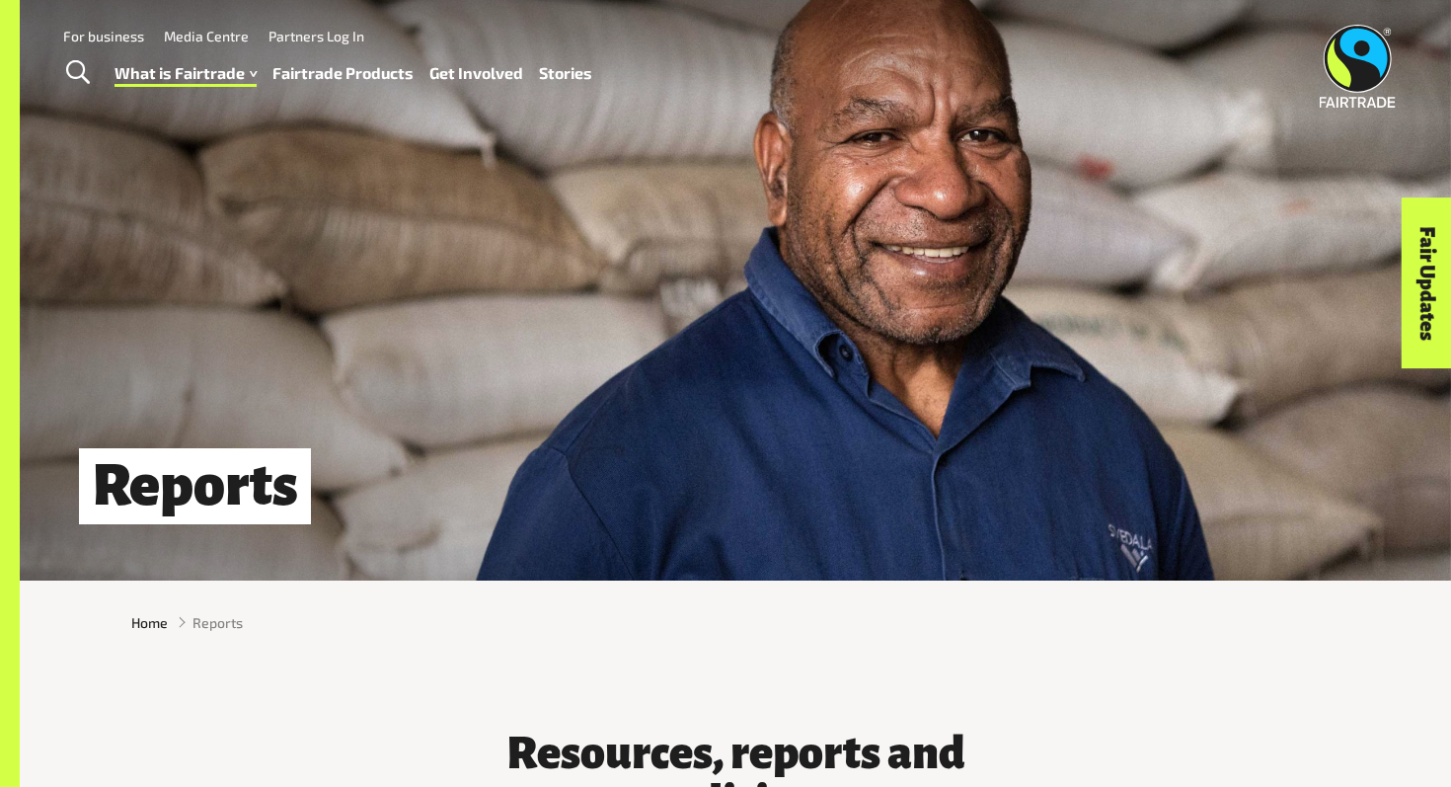 The width and height of the screenshot is (1451, 787). What do you see at coordinates (206, 36) in the screenshot?
I see `a: Media Centre` at bounding box center [206, 36].